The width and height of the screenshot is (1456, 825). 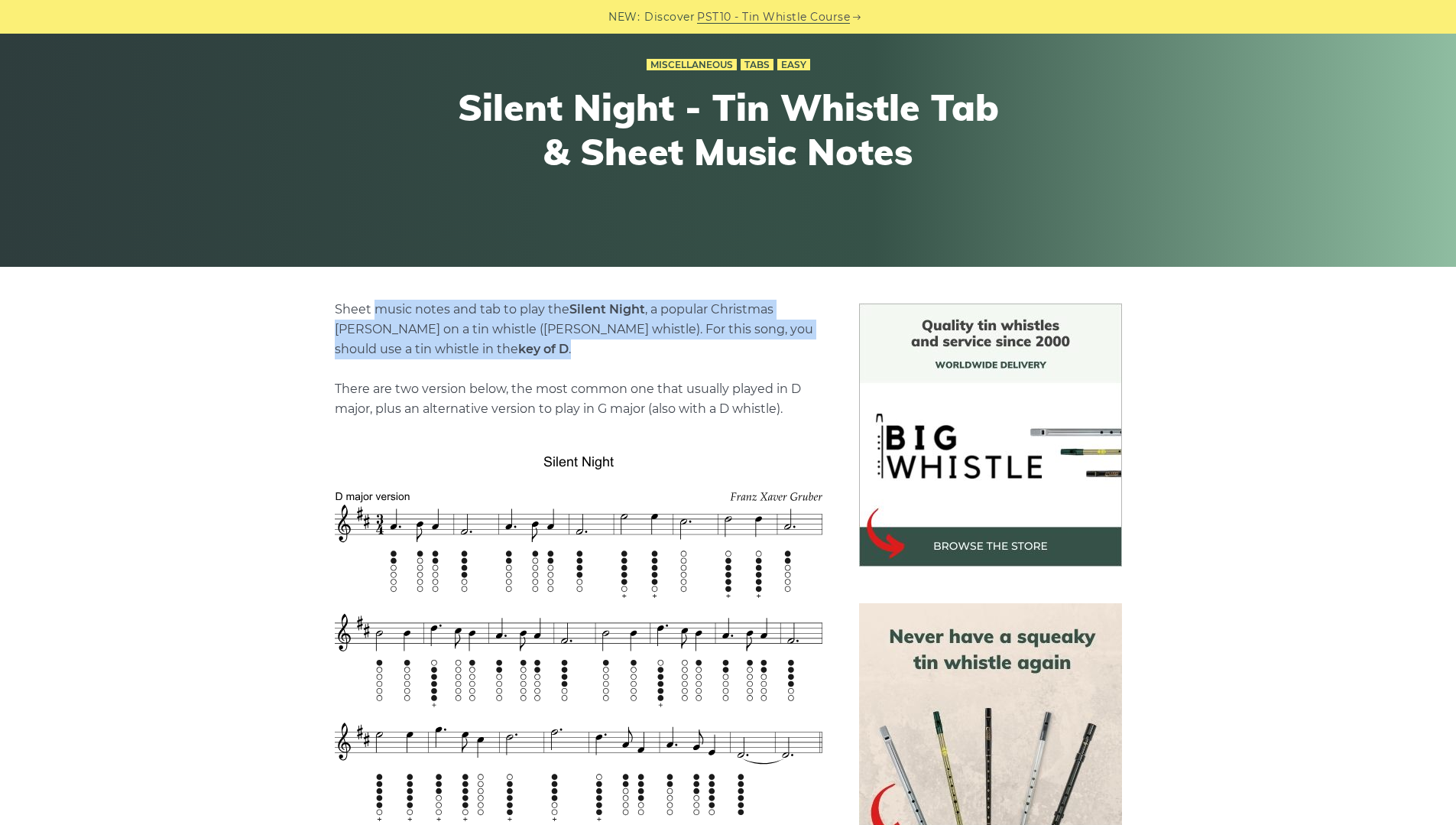 What do you see at coordinates (991, 435) in the screenshot?
I see `img: BigWhistle Tin Whistle Store` at bounding box center [991, 435].